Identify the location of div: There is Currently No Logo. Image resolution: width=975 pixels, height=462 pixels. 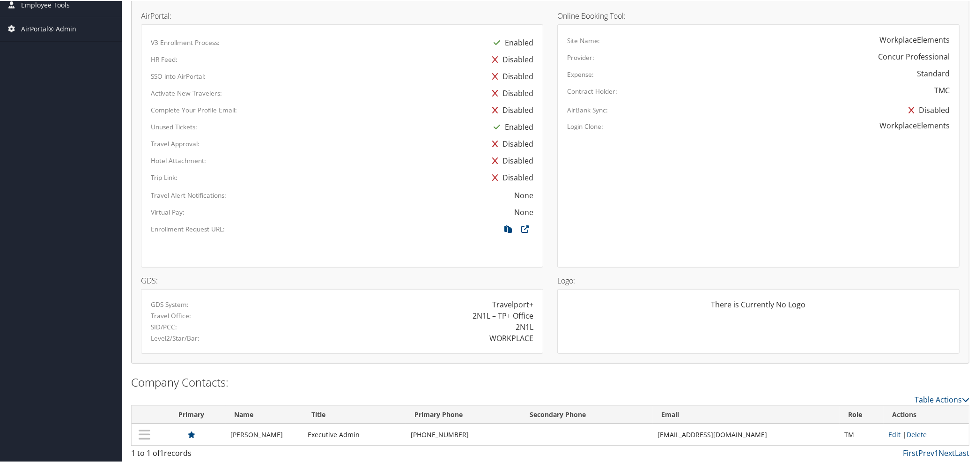
(758, 307).